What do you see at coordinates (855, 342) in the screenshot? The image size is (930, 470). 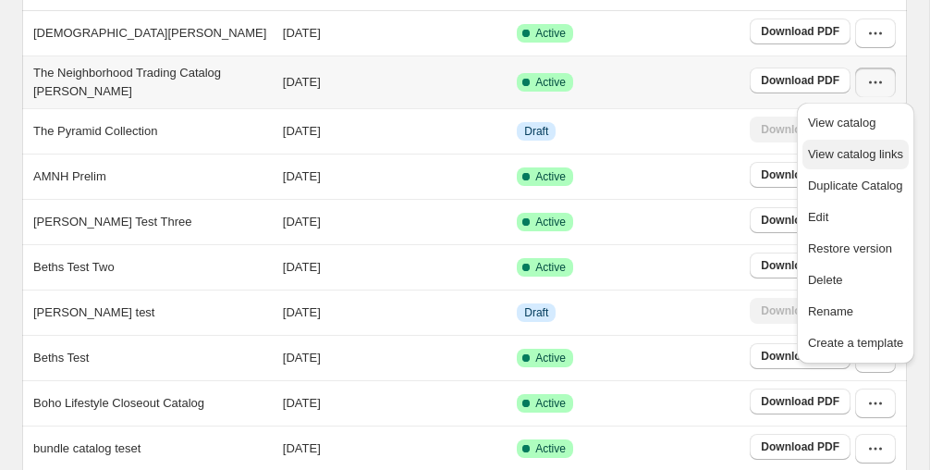 I see `span: Create a template` at bounding box center [855, 342].